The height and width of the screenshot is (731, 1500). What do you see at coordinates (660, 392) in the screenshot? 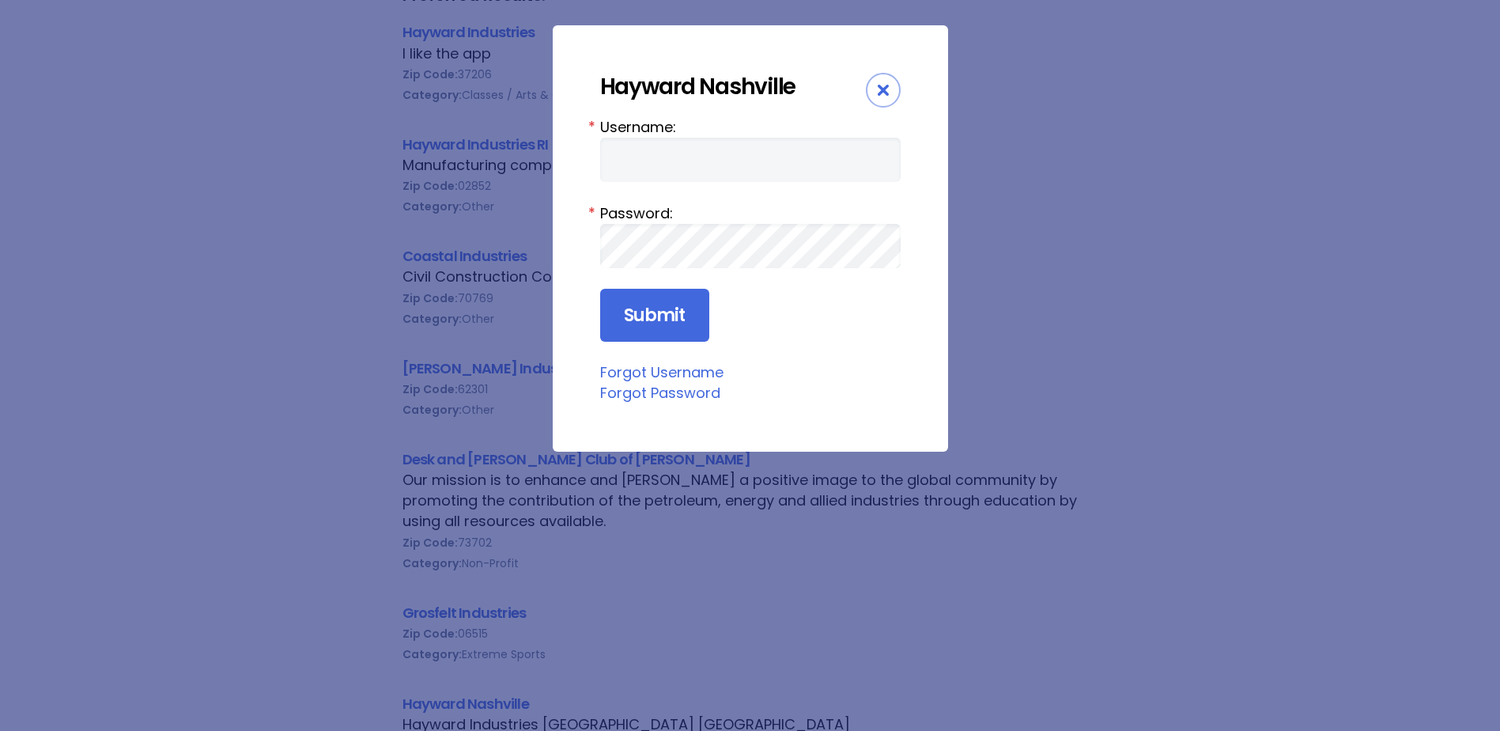
I see `a: Forgot Password` at bounding box center [660, 392].